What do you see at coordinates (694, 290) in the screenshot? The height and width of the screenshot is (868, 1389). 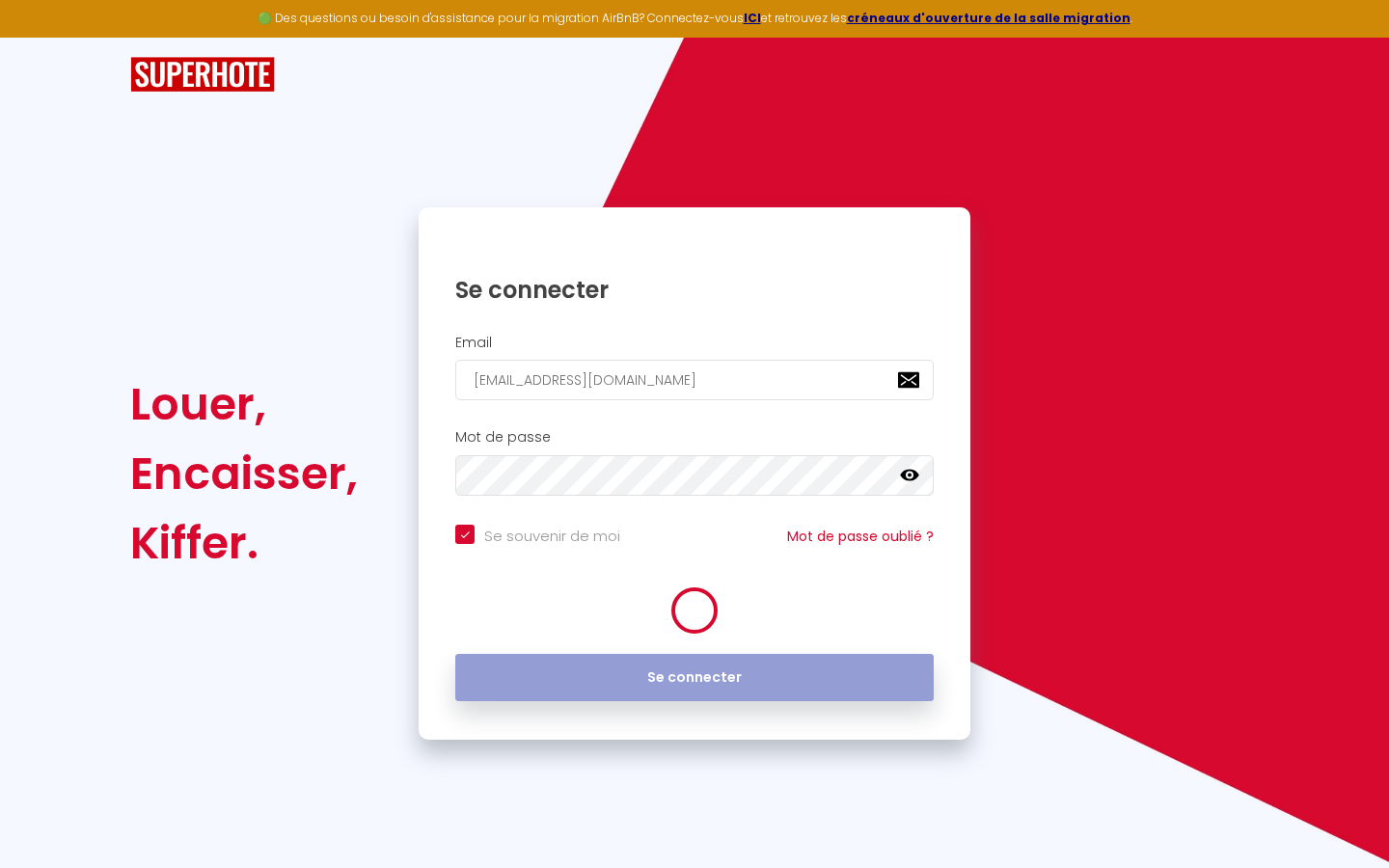 I see `h1: Se connecter` at bounding box center [694, 290].